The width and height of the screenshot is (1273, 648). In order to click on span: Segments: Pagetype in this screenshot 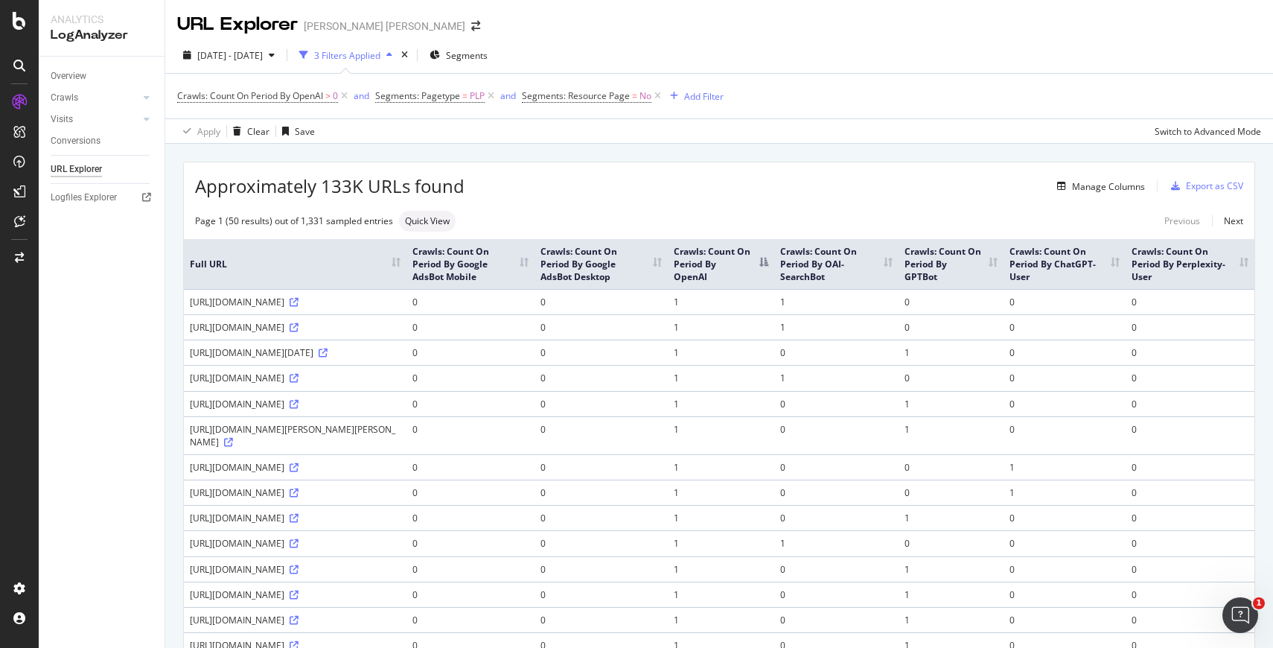, I will do `click(418, 95)`.